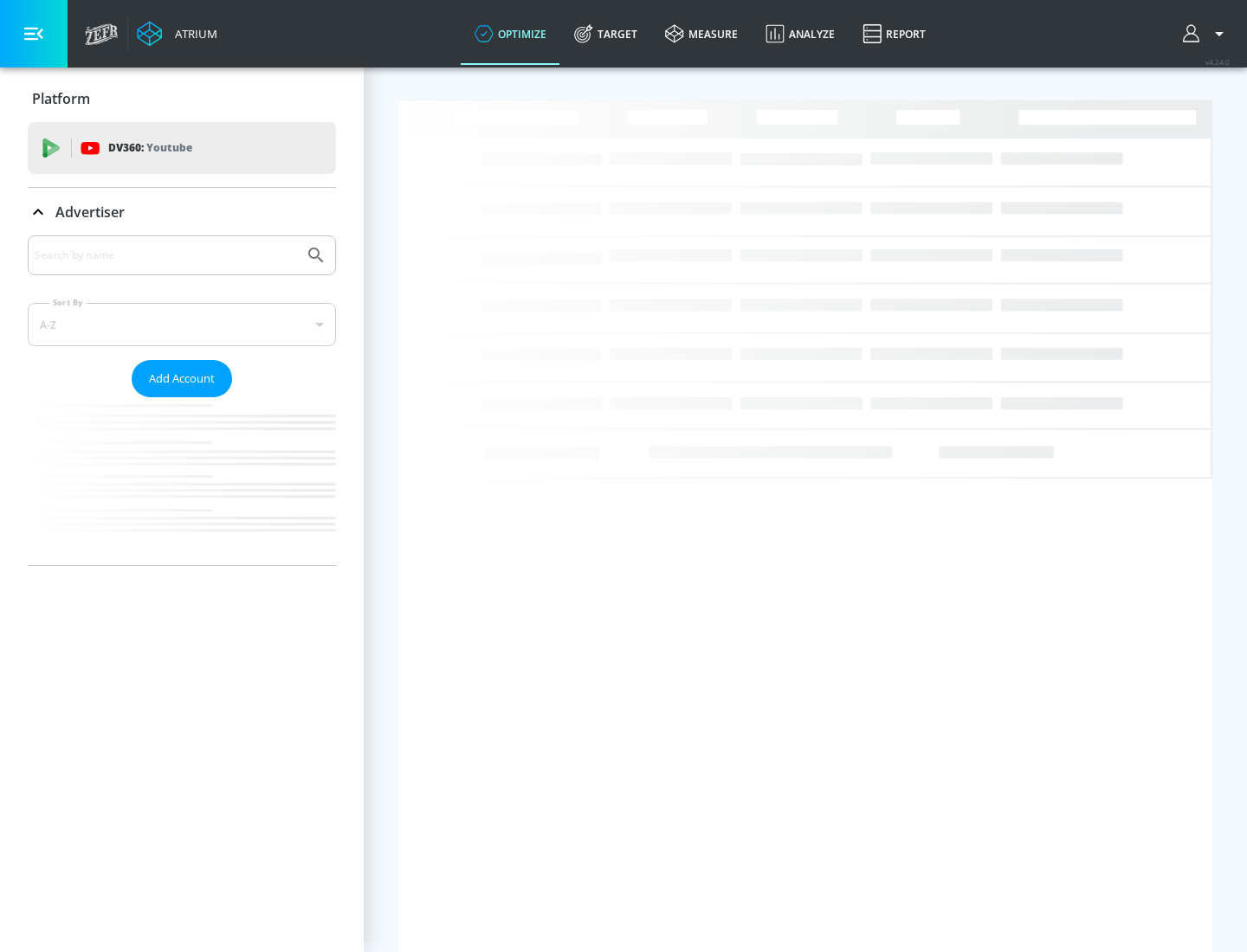 The image size is (1247, 952). Describe the element at coordinates (169, 147) in the screenshot. I see `p: Youtube` at that location.